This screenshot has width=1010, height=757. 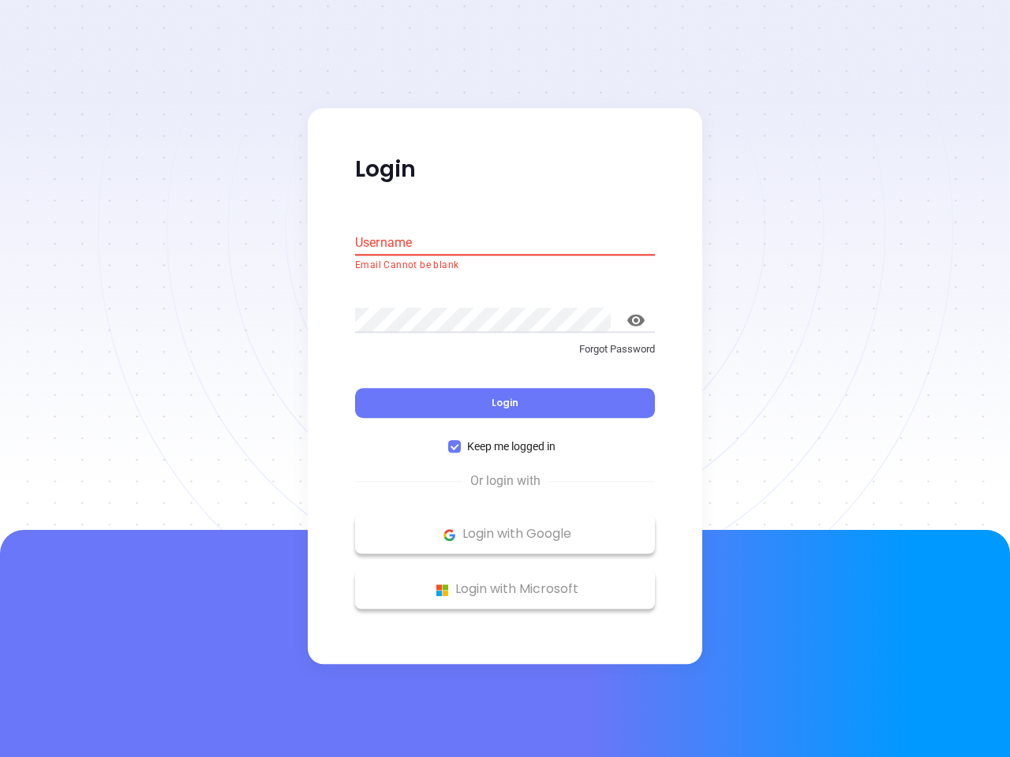 What do you see at coordinates (505, 356) in the screenshot?
I see `a: Forgot Password` at bounding box center [505, 356].